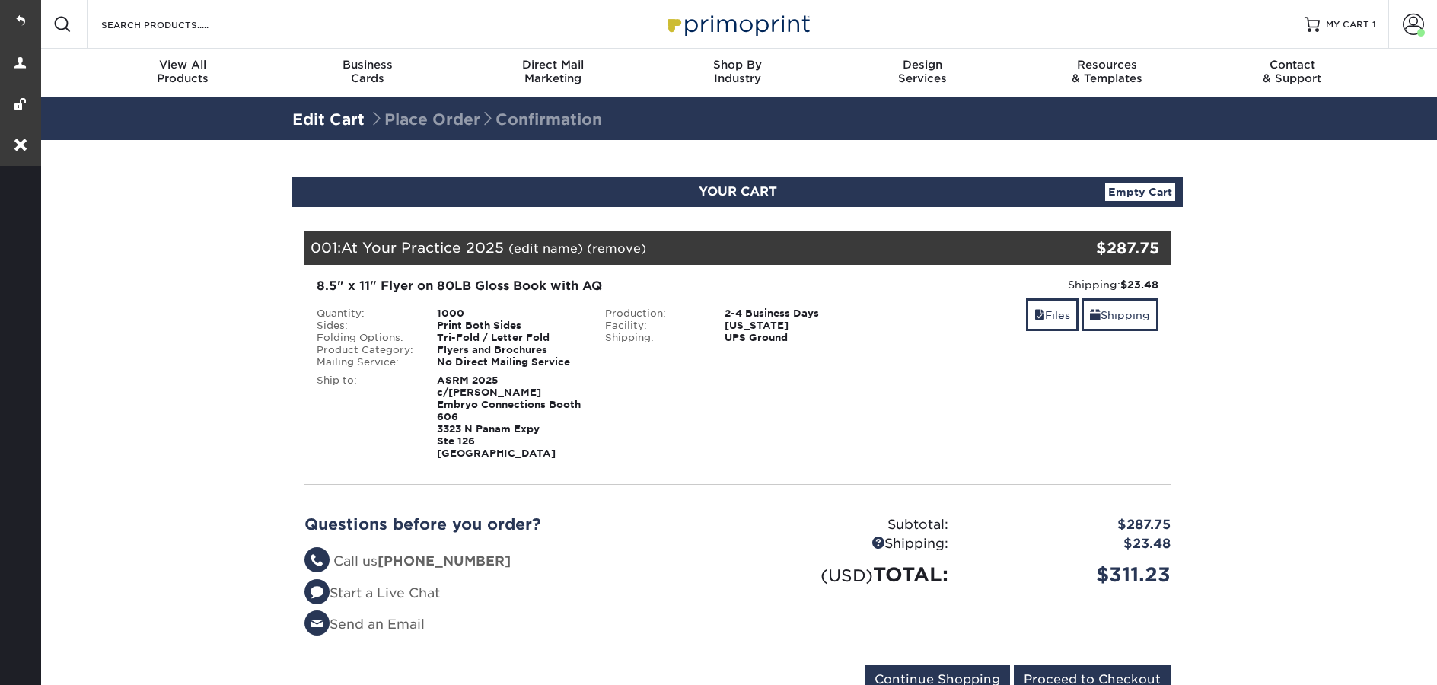  Describe the element at coordinates (372, 593) in the screenshot. I see `a: Start a Live Chat` at that location.